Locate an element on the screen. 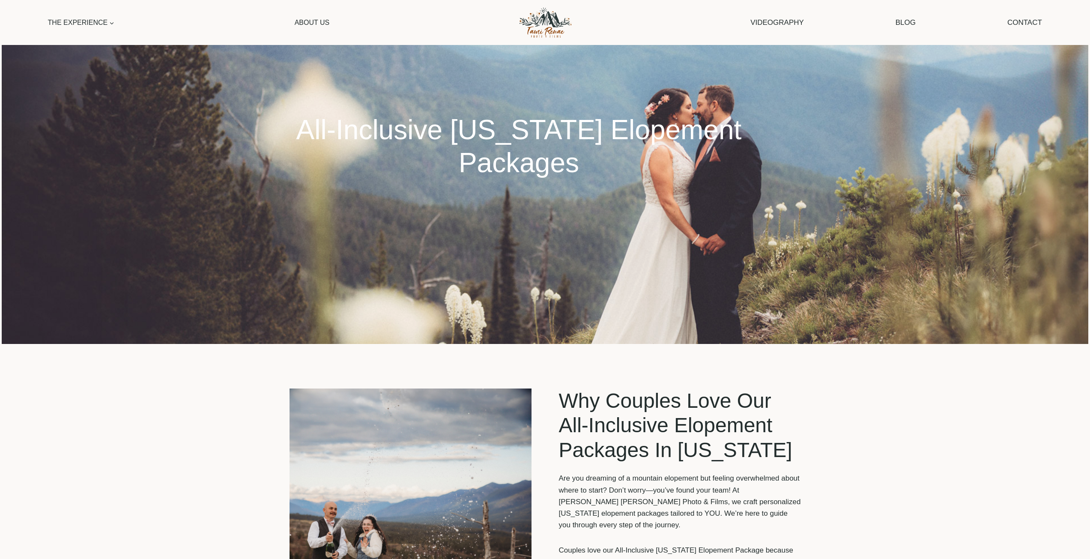 The width and height of the screenshot is (1090, 559). a: The Experience is located at coordinates (81, 22).